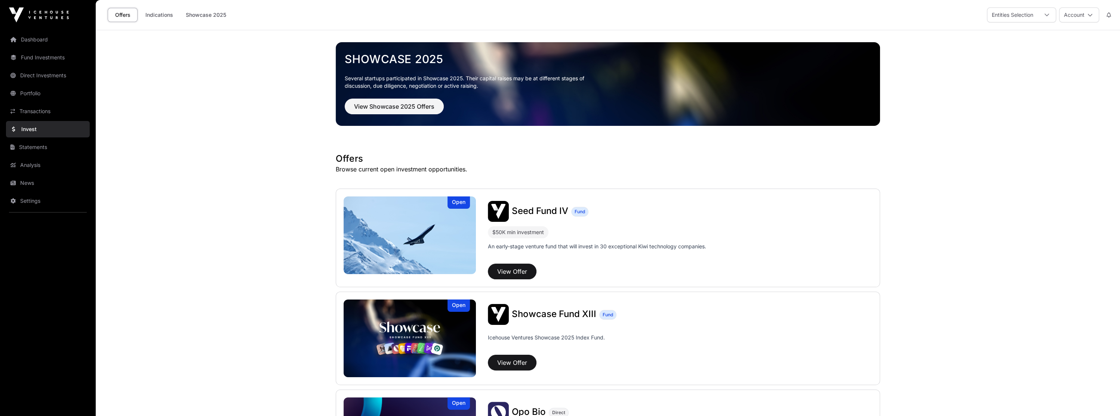 The width and height of the screenshot is (1120, 416). Describe the element at coordinates (394, 107) in the screenshot. I see `button: View Showcase 2025 Offers` at that location.